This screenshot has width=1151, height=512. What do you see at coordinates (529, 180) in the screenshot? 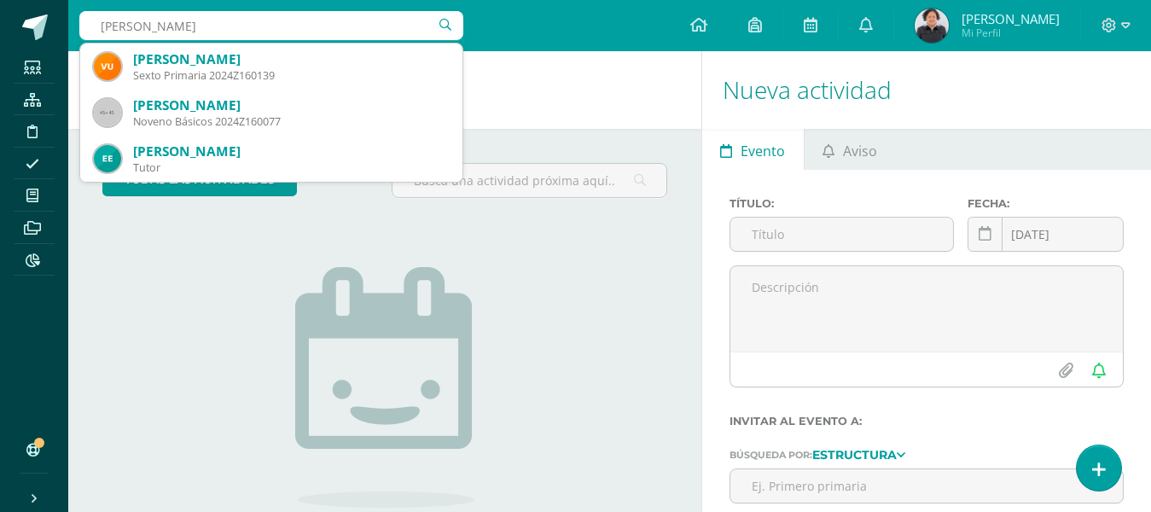
I see `input: Busca una actividad próxima aquí...` at bounding box center [529, 180].